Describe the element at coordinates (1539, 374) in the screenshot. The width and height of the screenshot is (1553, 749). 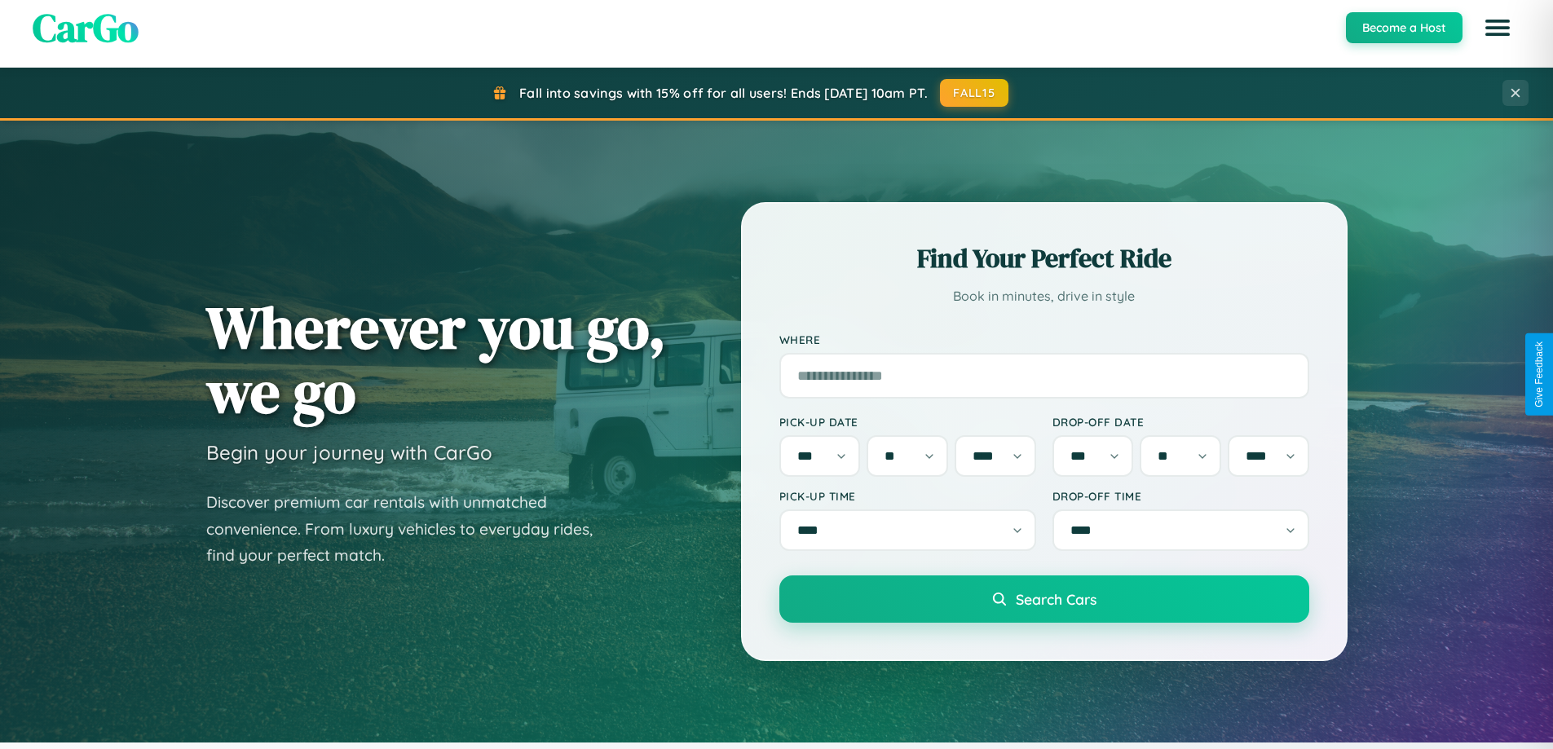
I see `div: Give Feedback` at that location.